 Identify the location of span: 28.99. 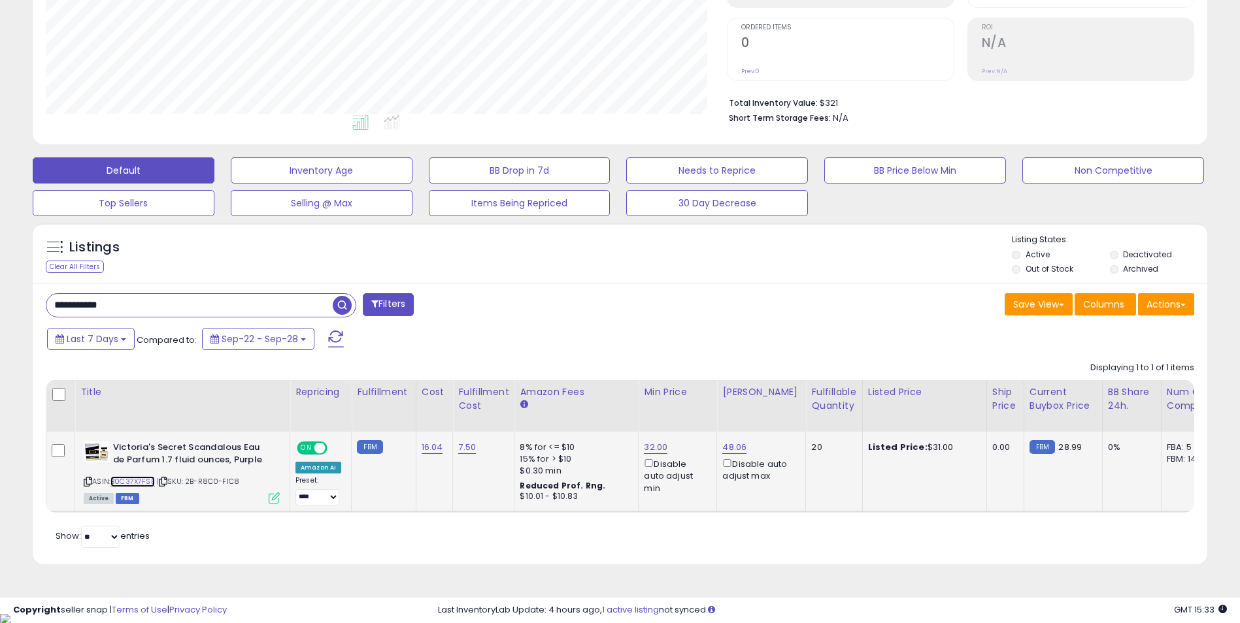
(1070, 447).